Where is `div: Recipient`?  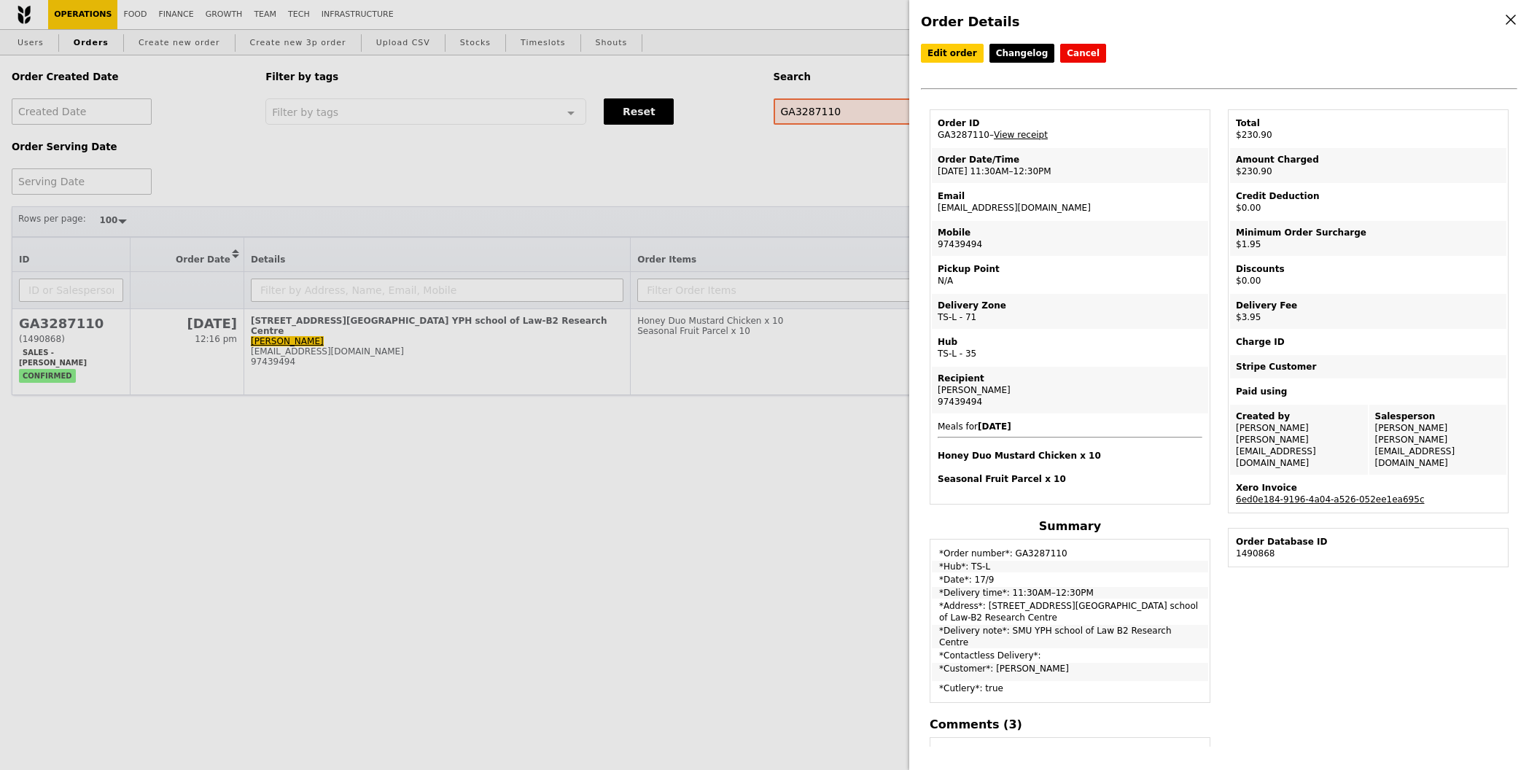 div: Recipient is located at coordinates (1070, 378).